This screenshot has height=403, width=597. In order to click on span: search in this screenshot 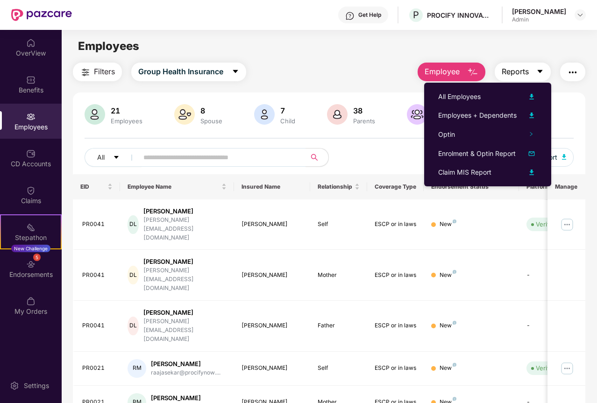, I will do `click(314, 157)`.